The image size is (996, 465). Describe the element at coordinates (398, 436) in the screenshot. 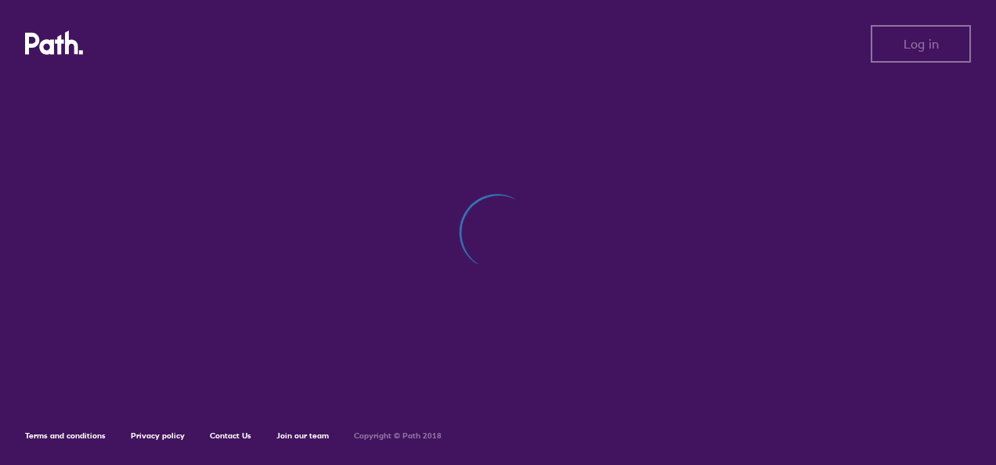

I see `h6: Copyright © Path 2018` at that location.